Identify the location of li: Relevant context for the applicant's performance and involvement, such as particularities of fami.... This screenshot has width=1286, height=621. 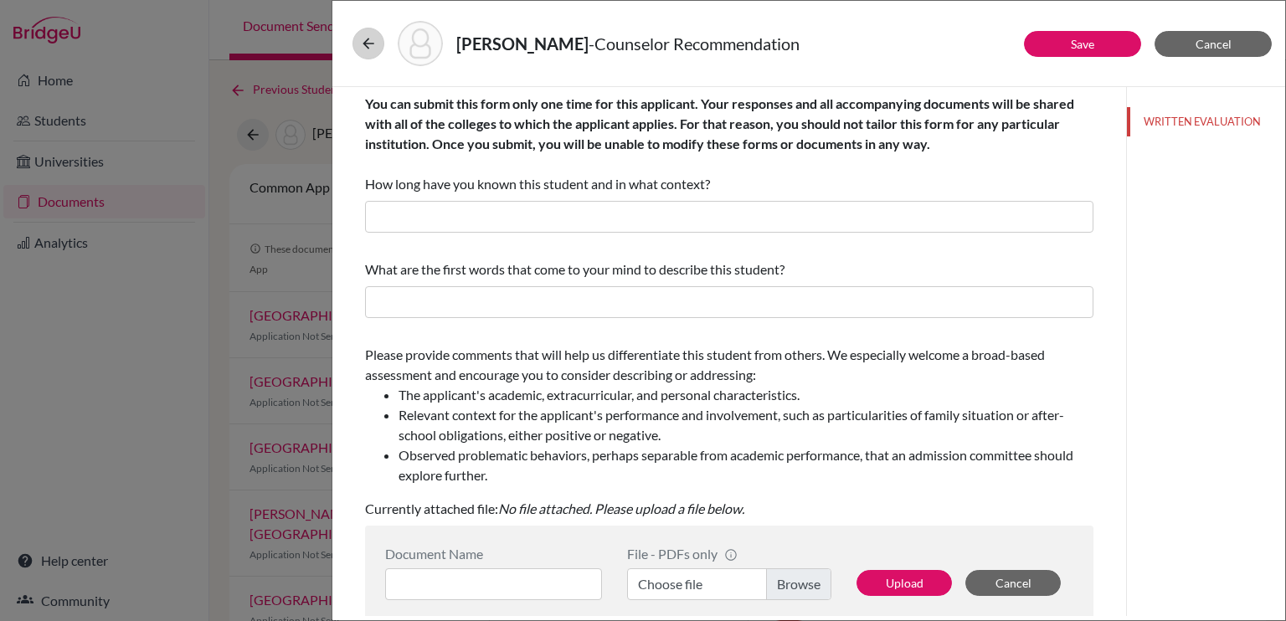
(746, 425).